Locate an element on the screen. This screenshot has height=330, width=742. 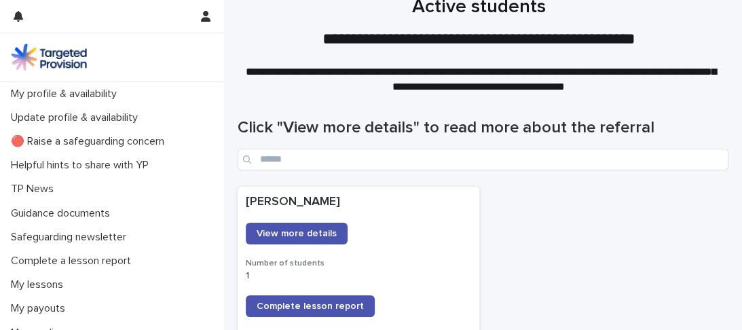
p: My lessons is located at coordinates (39, 284).